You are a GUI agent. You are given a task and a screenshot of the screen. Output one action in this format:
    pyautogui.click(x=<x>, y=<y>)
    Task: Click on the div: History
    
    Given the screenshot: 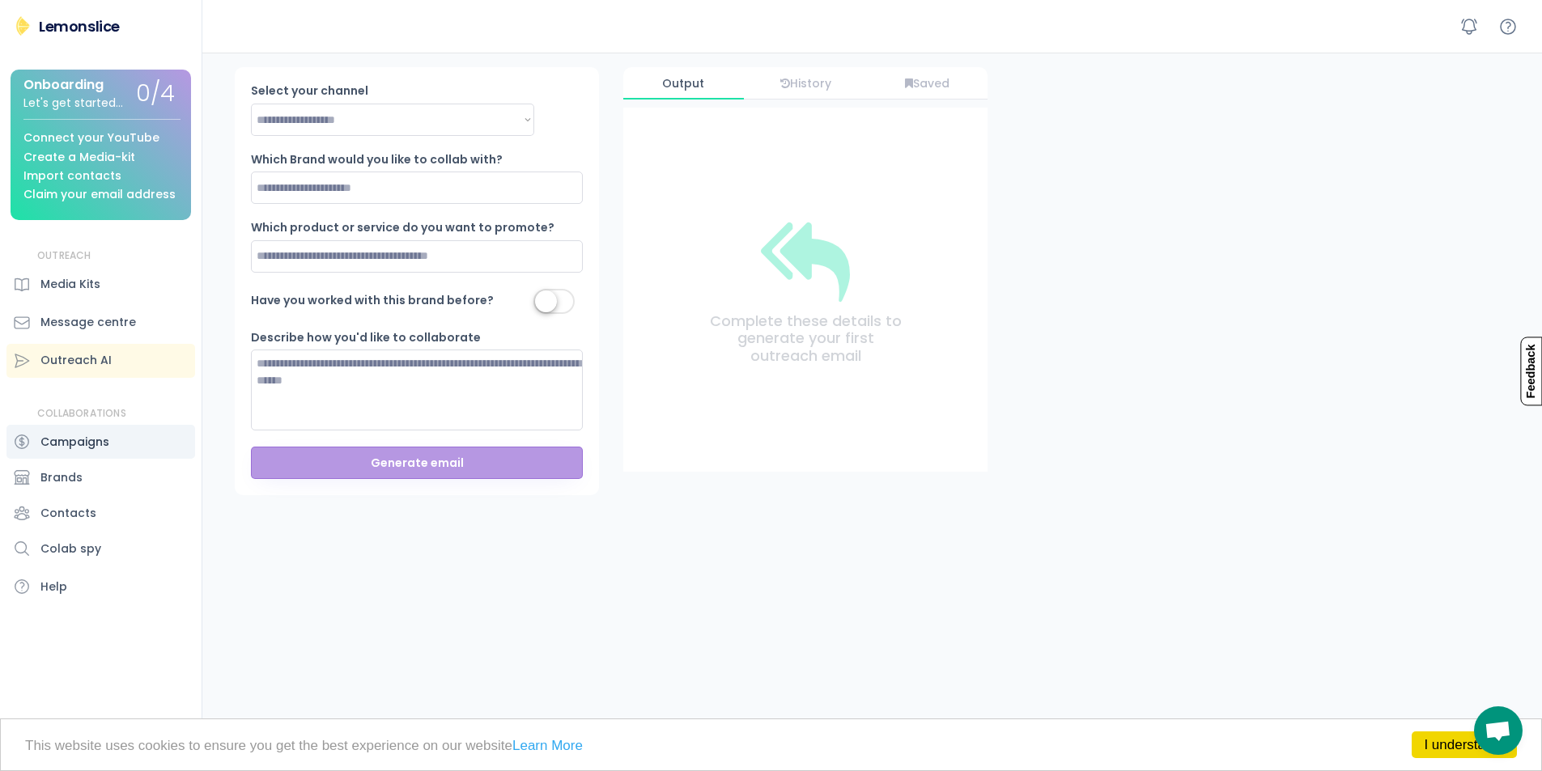 What is the action you would take?
    pyautogui.click(x=805, y=83)
    